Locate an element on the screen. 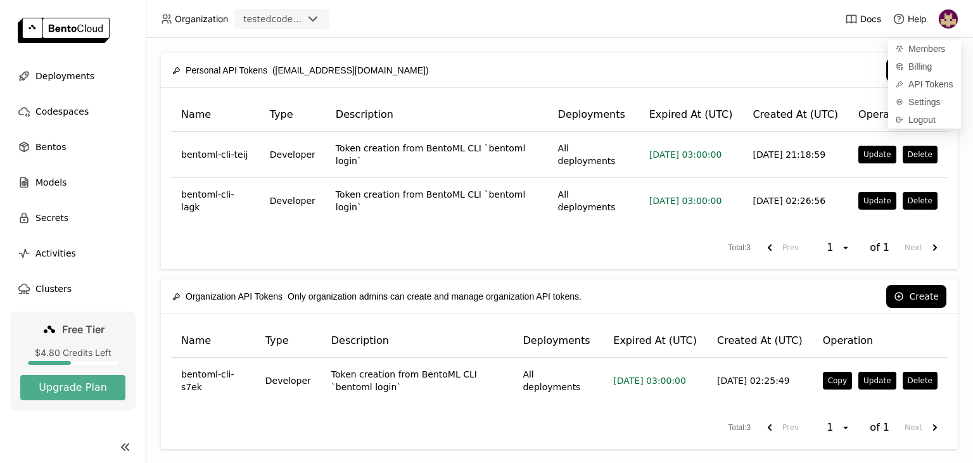 The image size is (973, 463). a: Members is located at coordinates (924, 49).